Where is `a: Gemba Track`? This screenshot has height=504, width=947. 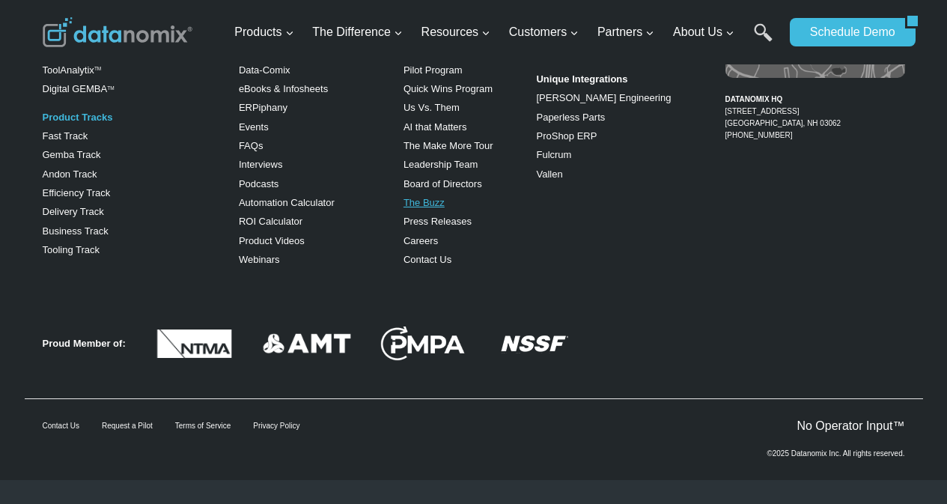 a: Gemba Track is located at coordinates (72, 154).